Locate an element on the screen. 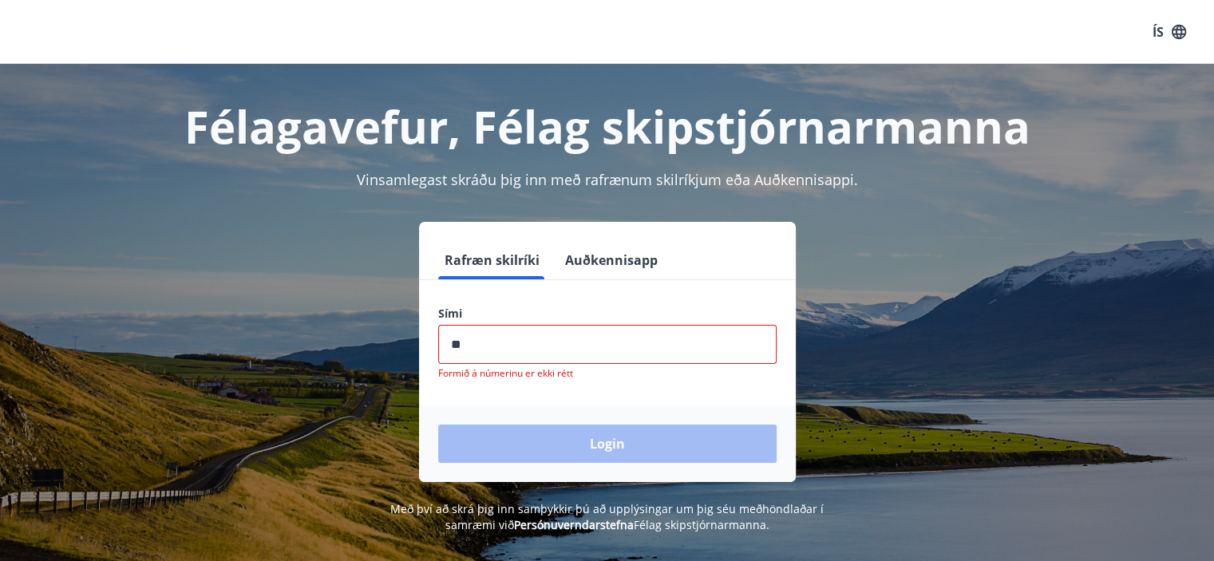  button: Rafræn skilríki is located at coordinates (492, 260).